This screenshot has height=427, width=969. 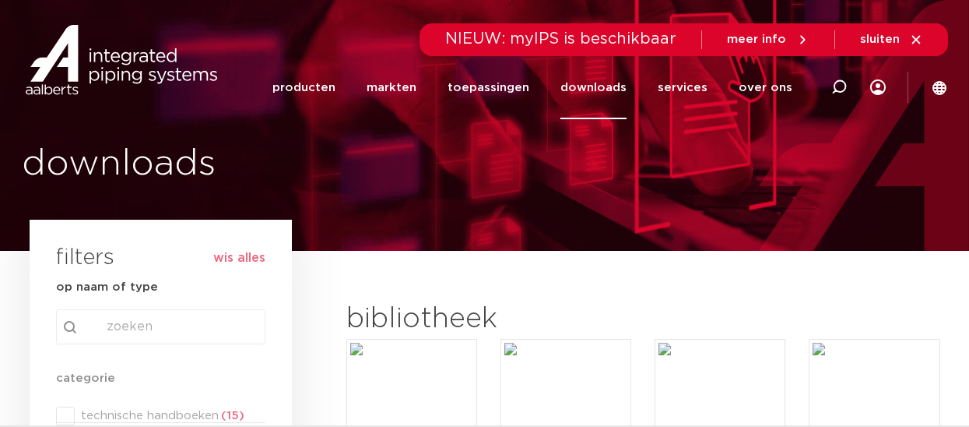 What do you see at coordinates (532, 87) in the screenshot?
I see `nav: Menu` at bounding box center [532, 87].